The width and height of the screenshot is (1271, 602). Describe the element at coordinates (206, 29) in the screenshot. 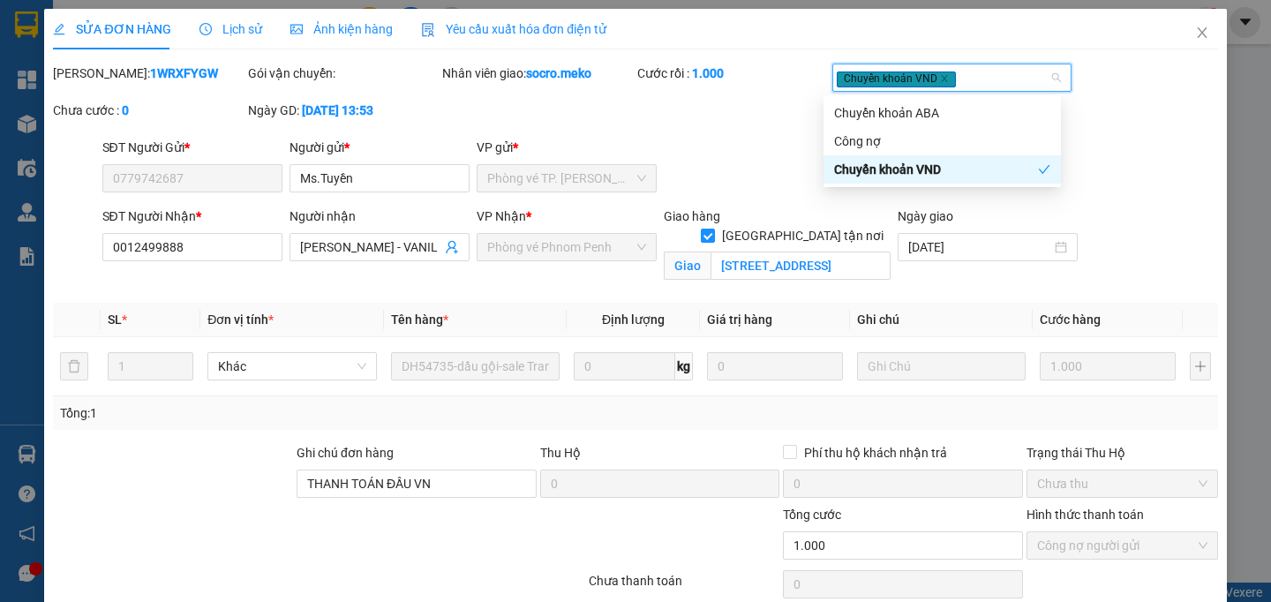

I see `span: clock-circle` at that location.